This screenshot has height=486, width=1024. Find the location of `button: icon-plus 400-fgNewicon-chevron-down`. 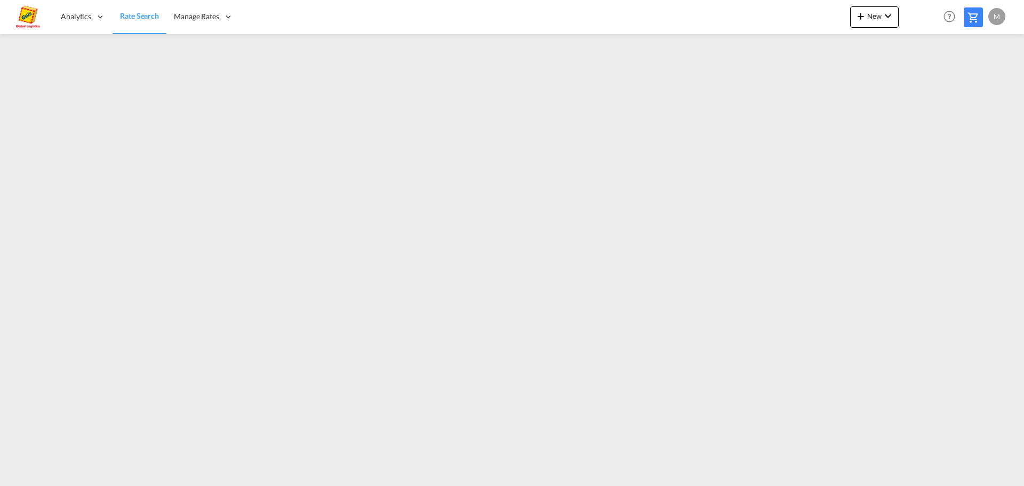

button: icon-plus 400-fgNewicon-chevron-down is located at coordinates (874, 17).